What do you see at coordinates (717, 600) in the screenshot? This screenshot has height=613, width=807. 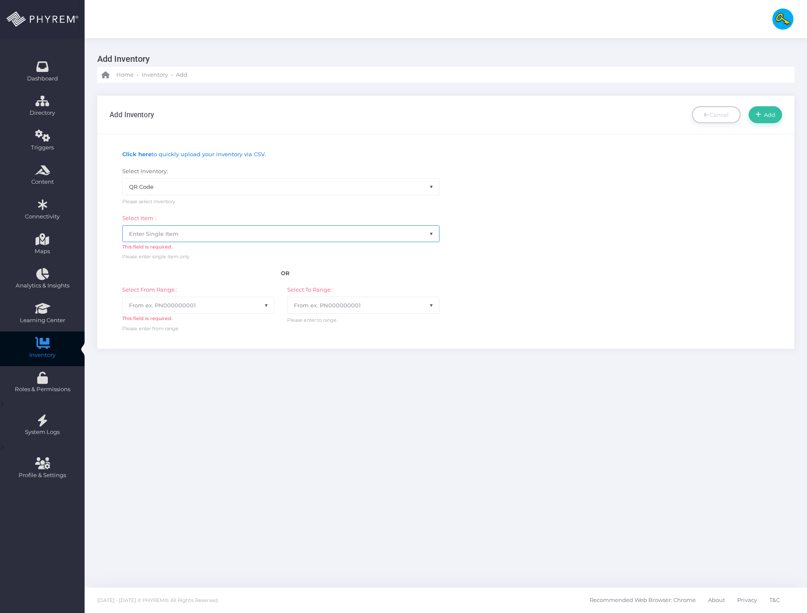 I see `a: About` at bounding box center [717, 600].